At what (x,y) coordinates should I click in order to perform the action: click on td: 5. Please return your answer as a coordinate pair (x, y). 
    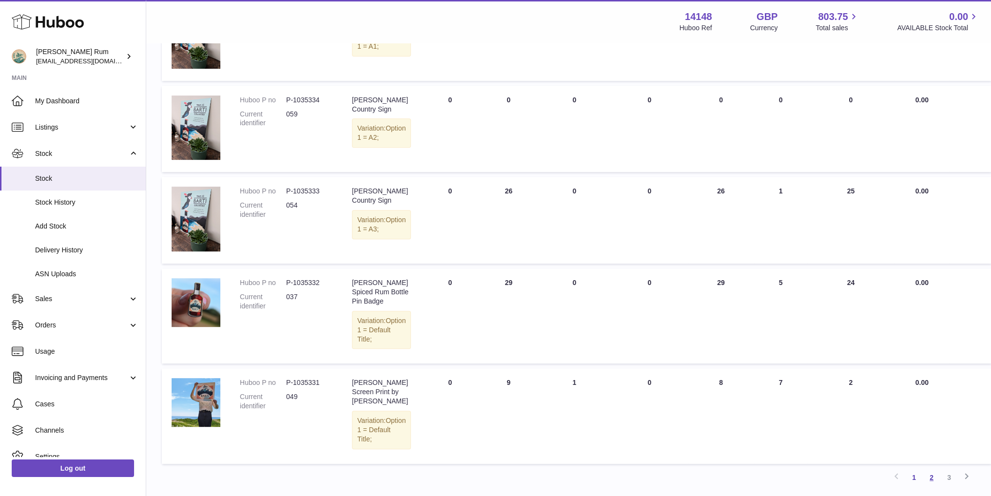
    Looking at the image, I should click on (780, 316).